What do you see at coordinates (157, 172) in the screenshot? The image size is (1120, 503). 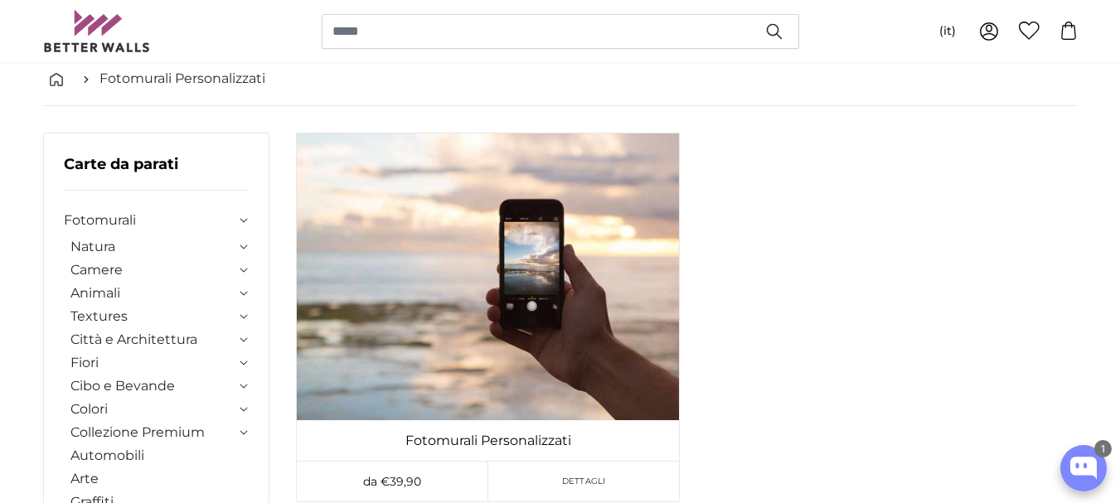 I see `h3: Carte da parati` at bounding box center [157, 172].